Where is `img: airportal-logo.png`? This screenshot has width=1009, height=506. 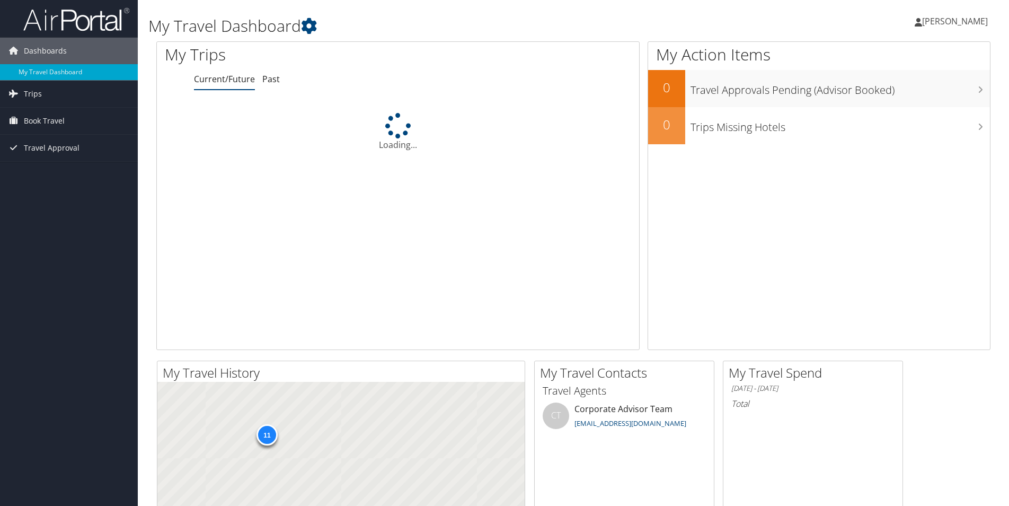 img: airportal-logo.png is located at coordinates (76, 19).